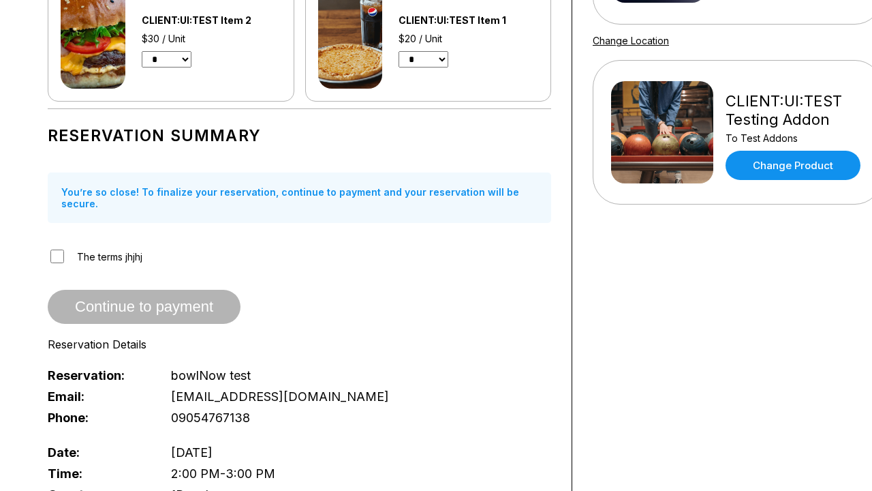 This screenshot has width=872, height=491. What do you see at coordinates (793, 165) in the screenshot?
I see `a: Change Product` at bounding box center [793, 165].